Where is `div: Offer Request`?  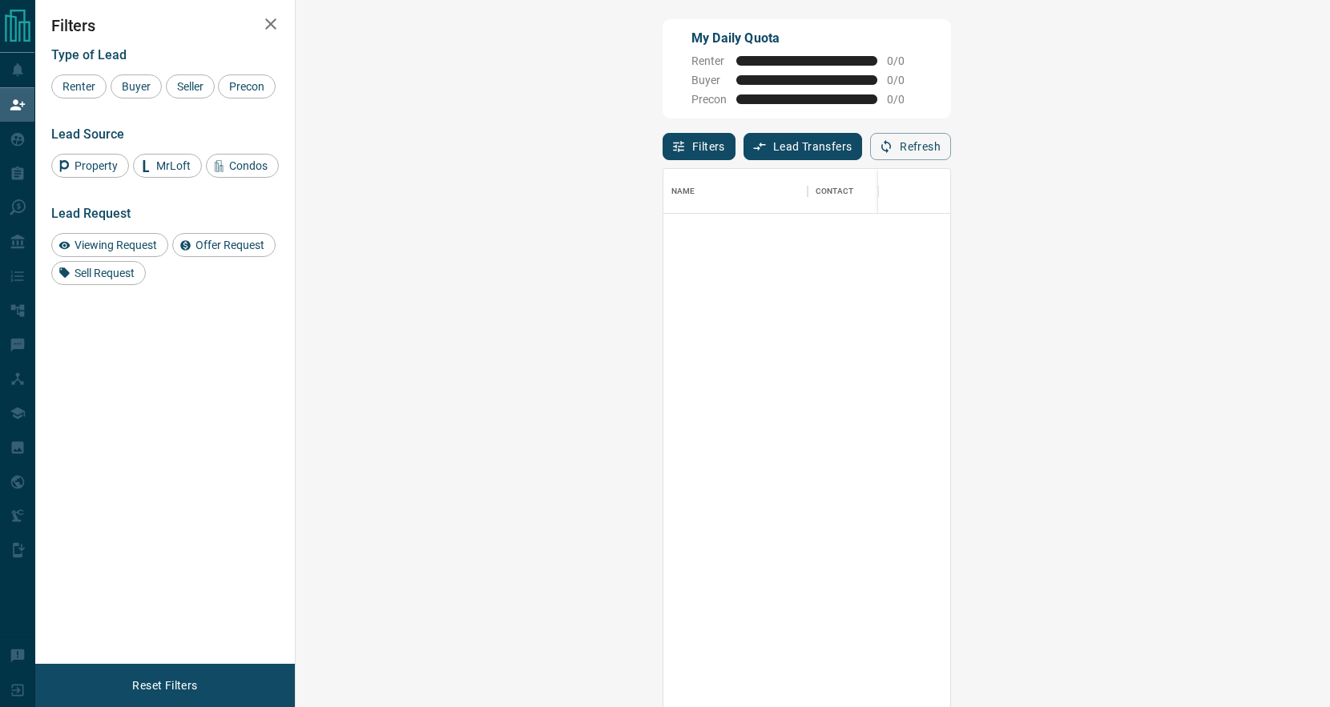
div: Offer Request is located at coordinates (223, 245).